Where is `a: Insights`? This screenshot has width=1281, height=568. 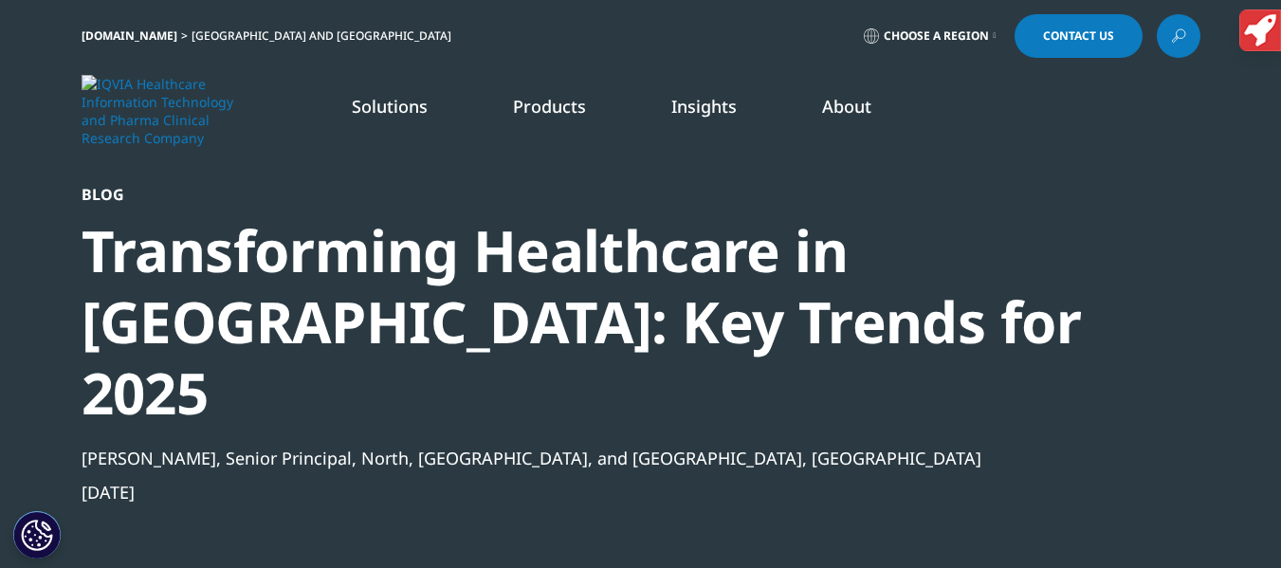
a: Insights is located at coordinates (704, 106).